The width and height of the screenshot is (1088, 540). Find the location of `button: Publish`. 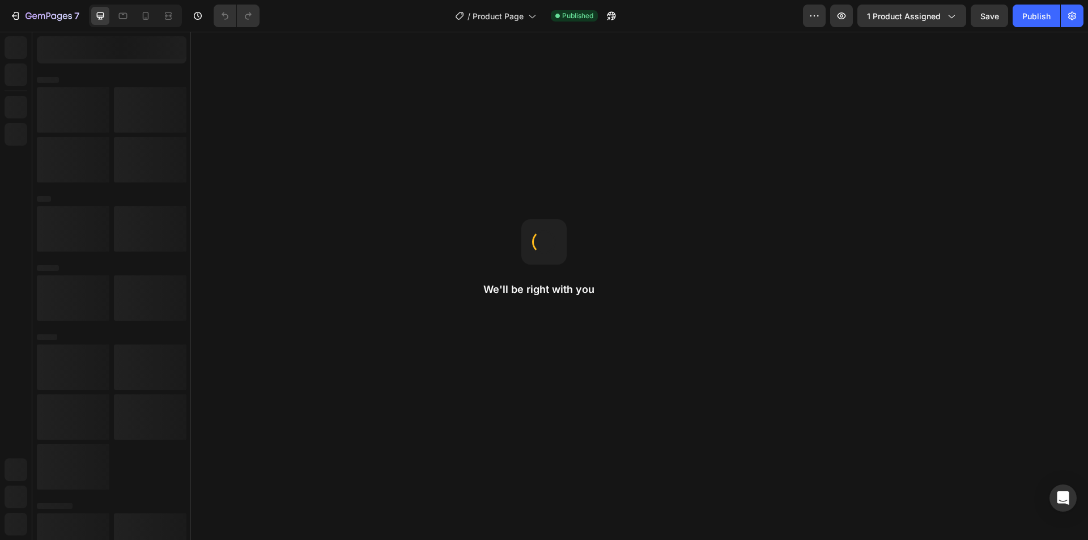

button: Publish is located at coordinates (1036, 16).